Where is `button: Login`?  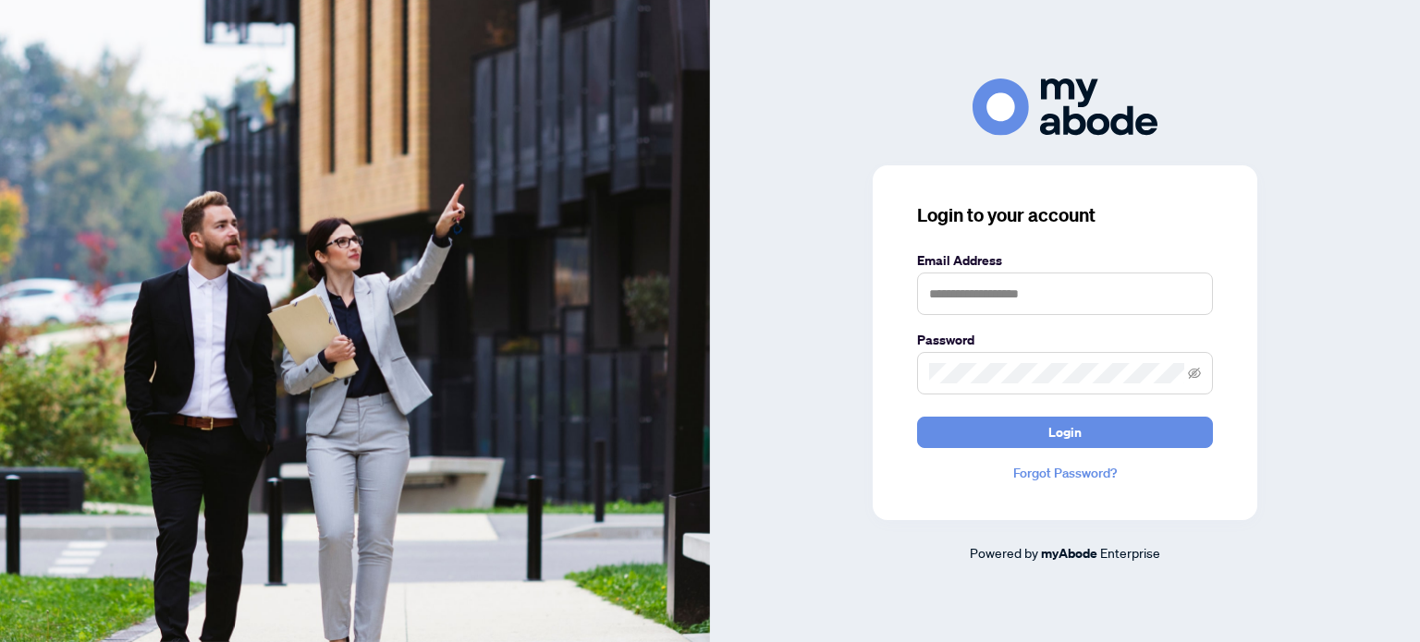 button: Login is located at coordinates (1065, 433).